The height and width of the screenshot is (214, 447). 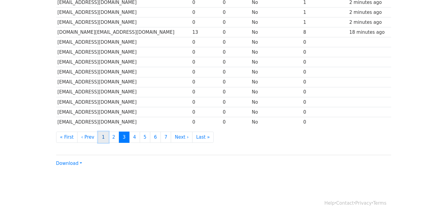 What do you see at coordinates (155, 137) in the screenshot?
I see `a: 6` at bounding box center [155, 137].